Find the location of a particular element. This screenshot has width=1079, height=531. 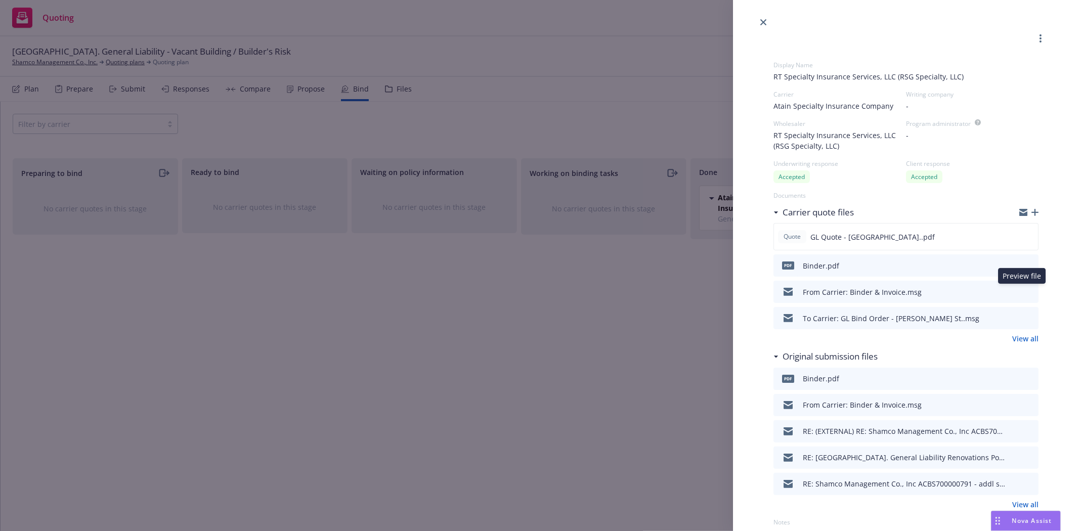

div: Carrier quote files is located at coordinates (814, 213).